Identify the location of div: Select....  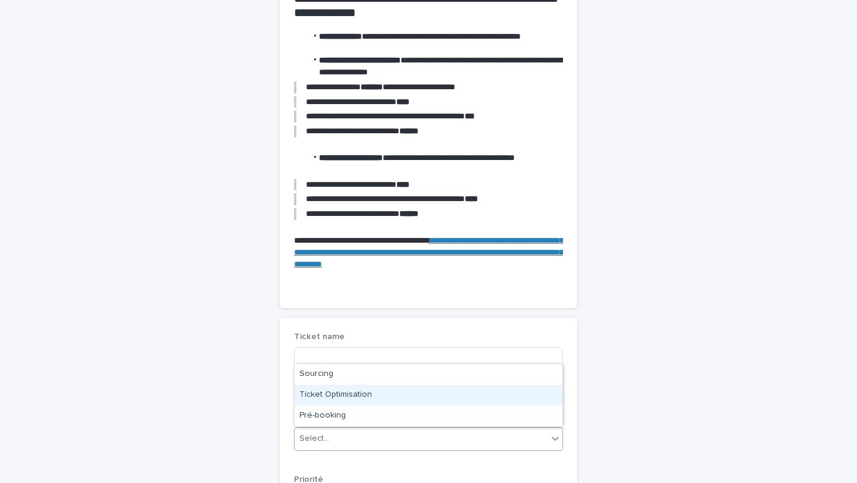
(314, 439).